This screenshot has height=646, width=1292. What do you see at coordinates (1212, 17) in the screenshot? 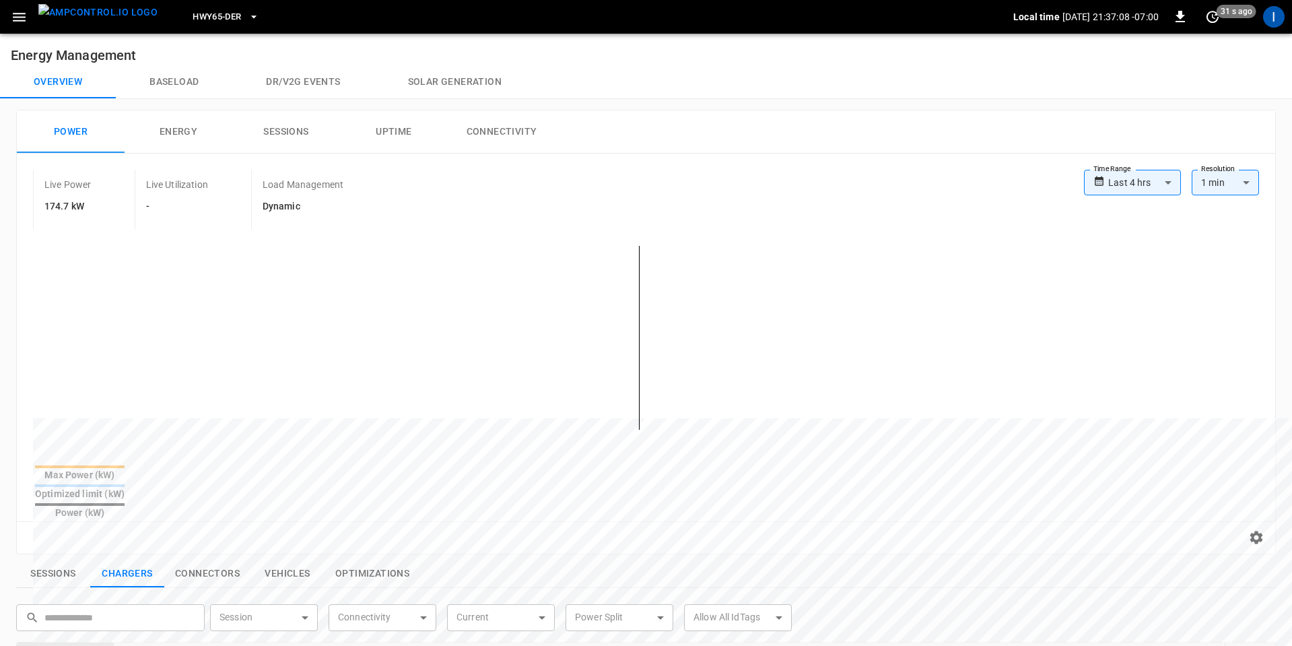
I see `button: set refresh interval` at bounding box center [1212, 17].